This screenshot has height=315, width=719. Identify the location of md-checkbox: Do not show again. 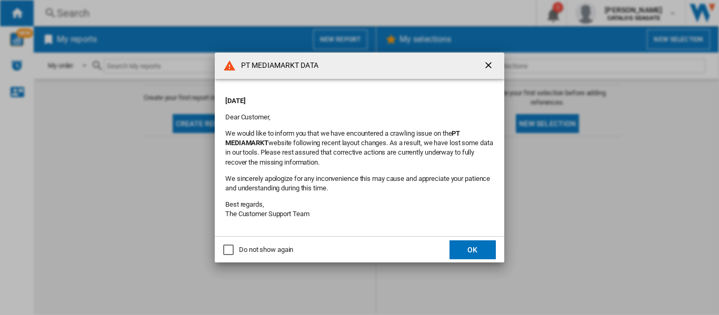
(258, 250).